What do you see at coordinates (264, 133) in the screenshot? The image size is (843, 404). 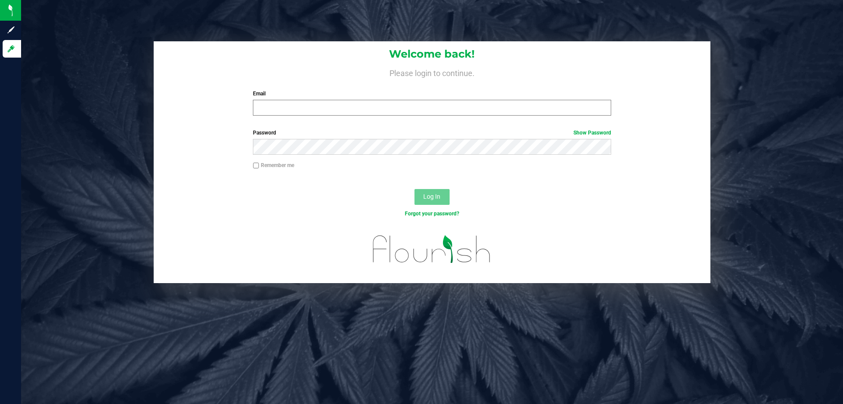 I see `span: Password` at bounding box center [264, 133].